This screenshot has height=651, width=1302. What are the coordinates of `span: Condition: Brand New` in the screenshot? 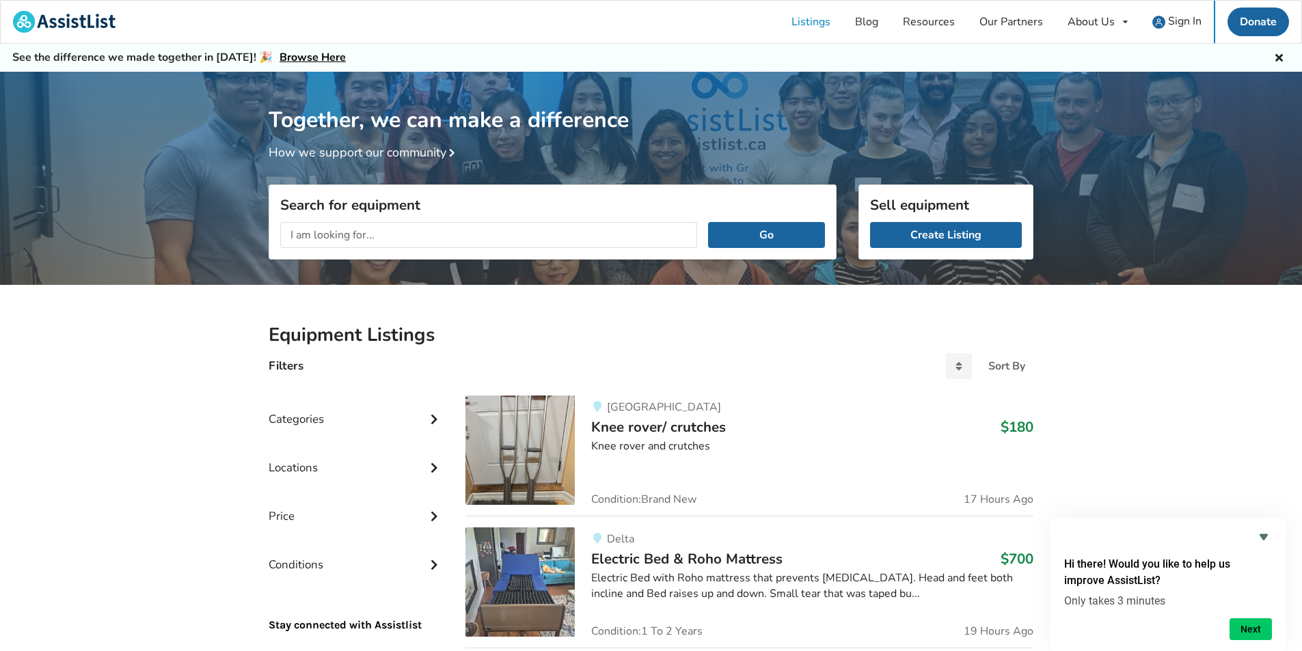 It's located at (644, 500).